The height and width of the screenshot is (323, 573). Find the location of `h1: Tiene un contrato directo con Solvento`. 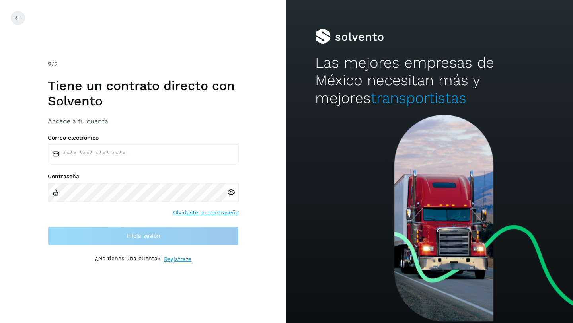

h1: Tiene un contrato directo con Solvento is located at coordinates (143, 93).